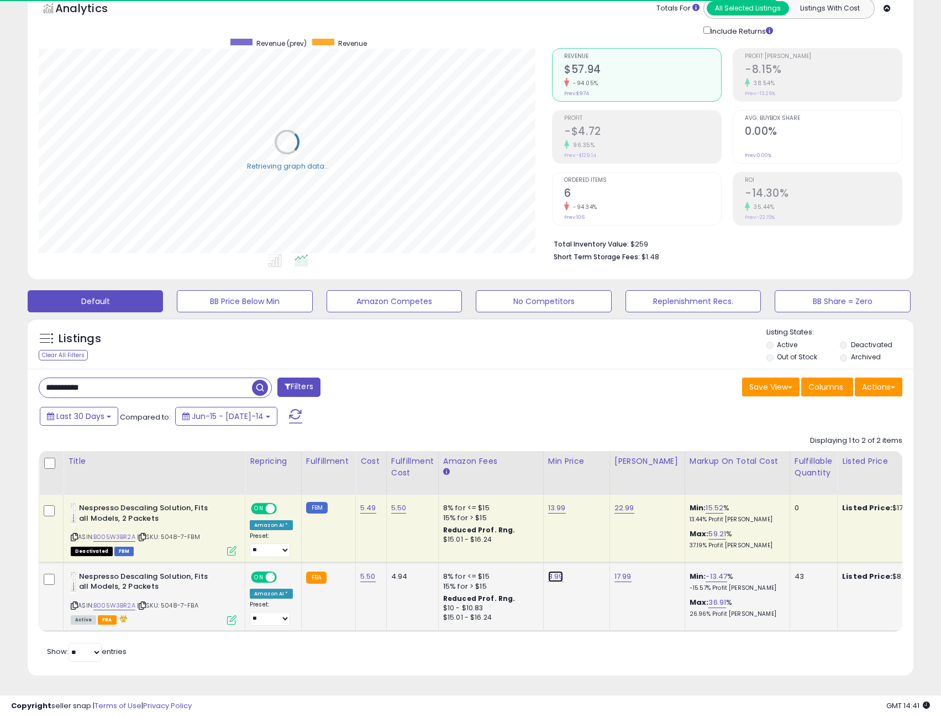 The width and height of the screenshot is (941, 717). What do you see at coordinates (489, 608) in the screenshot?
I see `div: $10 - $10.83` at bounding box center [489, 608].